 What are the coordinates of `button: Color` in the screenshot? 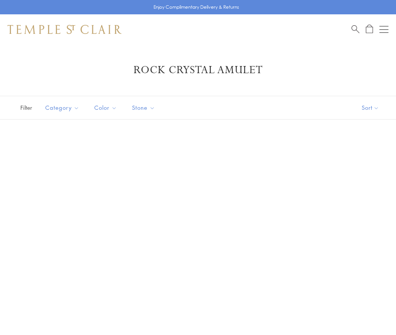 It's located at (106, 108).